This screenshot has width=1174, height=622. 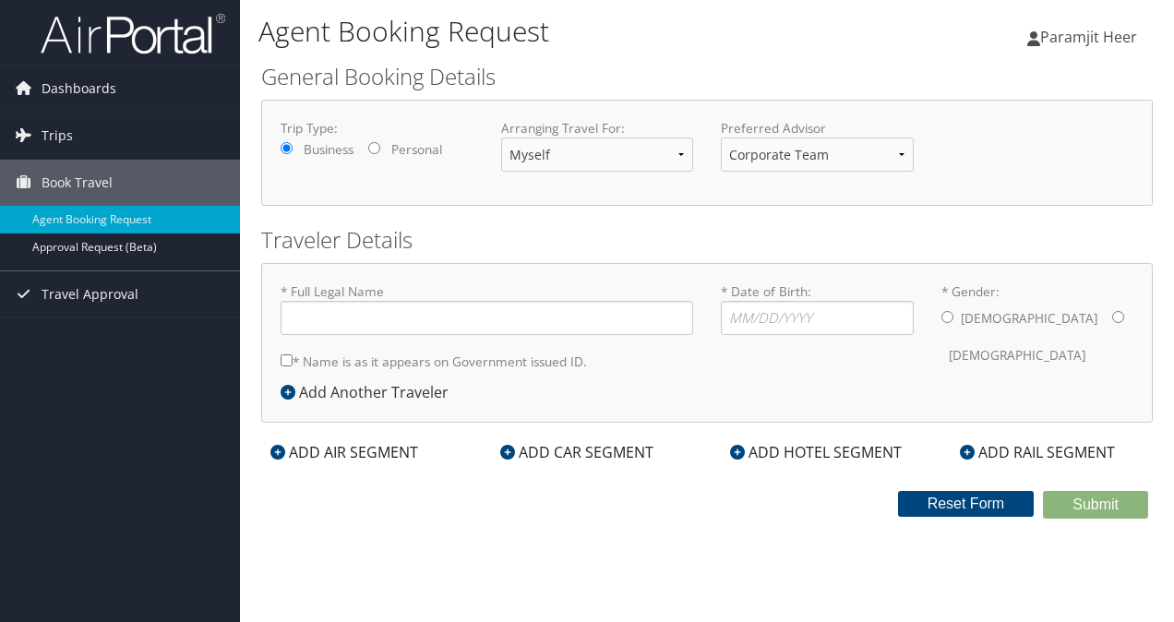 I want to click on label: Preferred Advisor, so click(x=817, y=128).